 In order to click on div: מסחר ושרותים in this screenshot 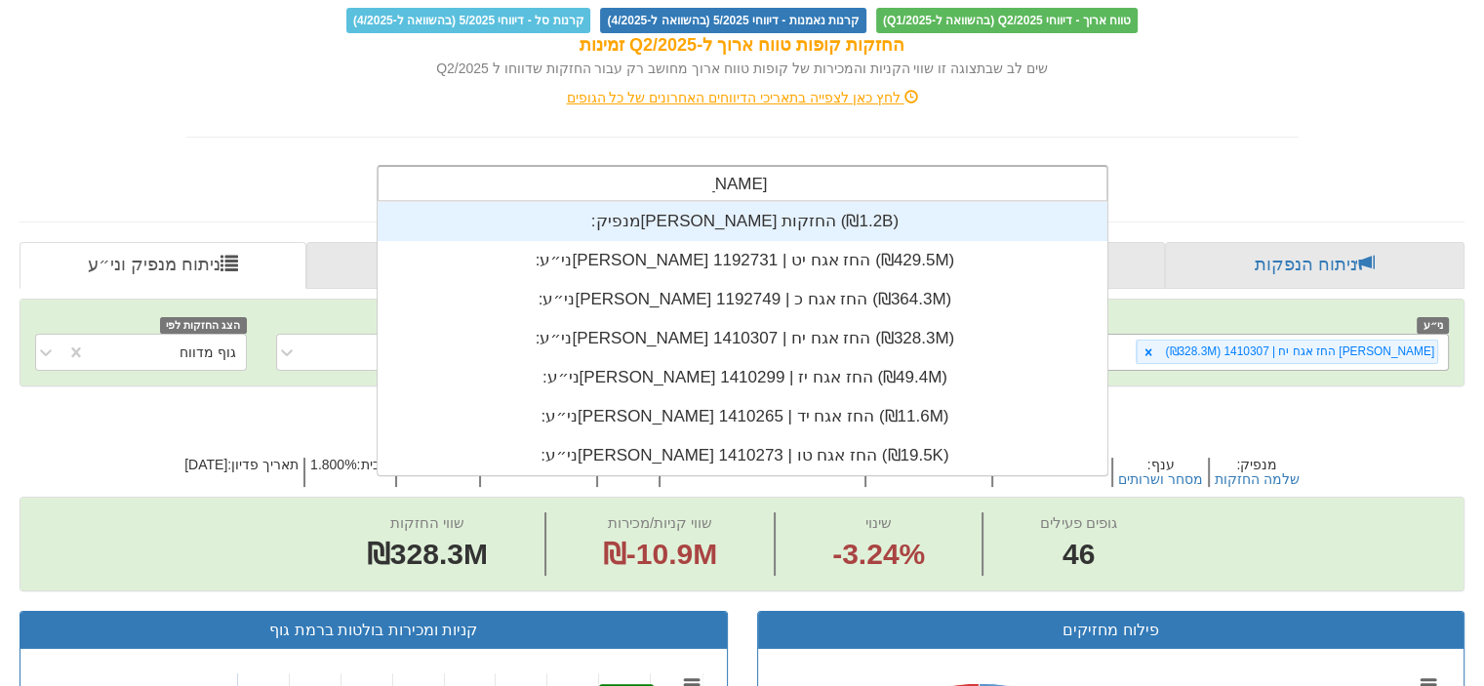, I will do `click(1160, 479)`.